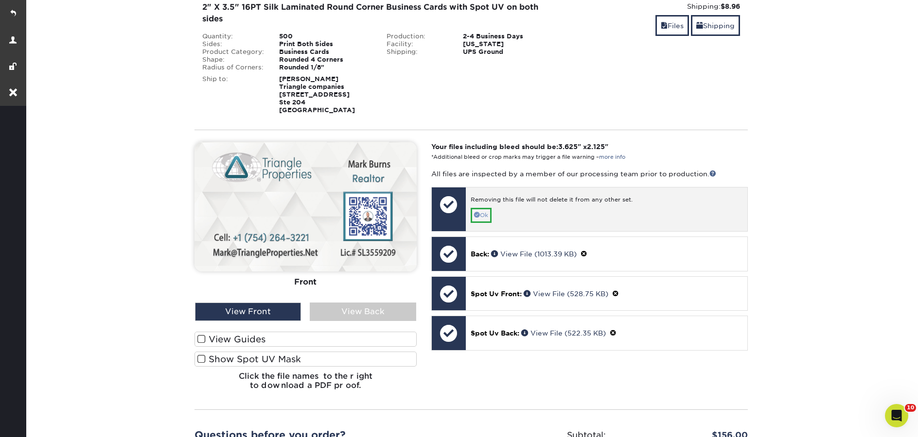 This screenshot has height=437, width=918. Describe the element at coordinates (664, 26) in the screenshot. I see `span: files` at that location.